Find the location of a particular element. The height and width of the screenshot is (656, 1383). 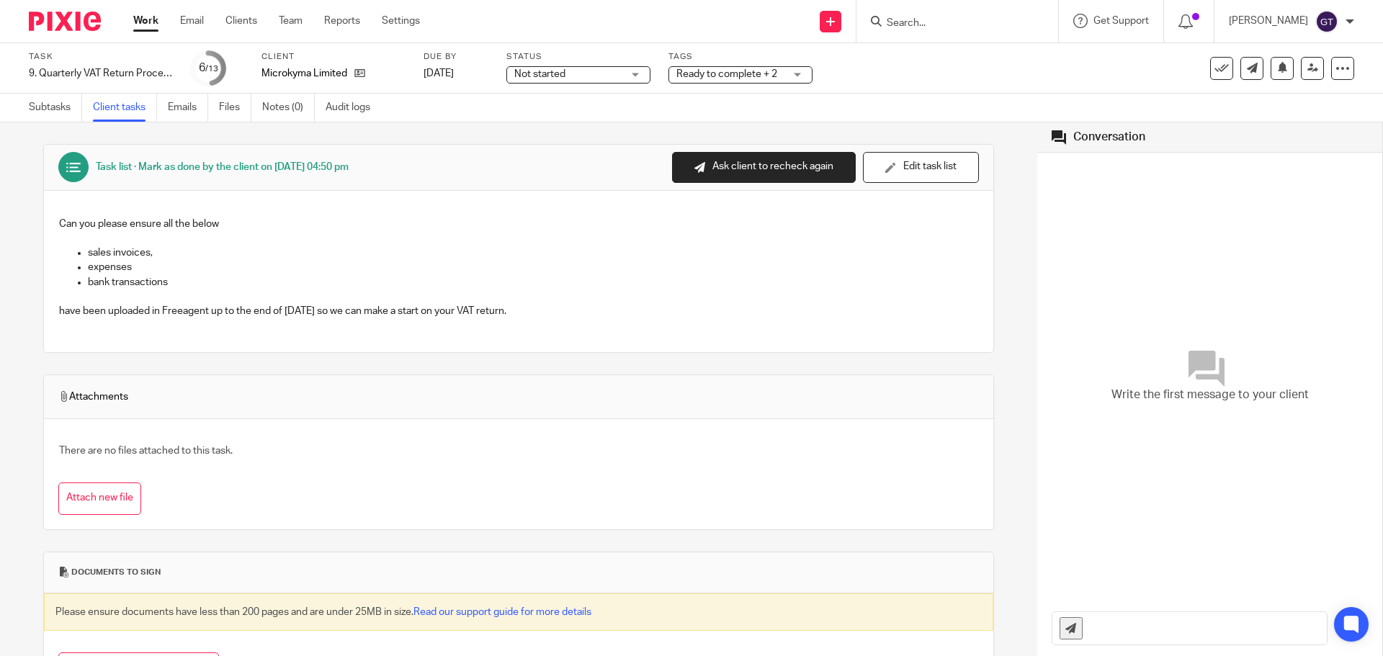

img: Pixie is located at coordinates (65, 21).